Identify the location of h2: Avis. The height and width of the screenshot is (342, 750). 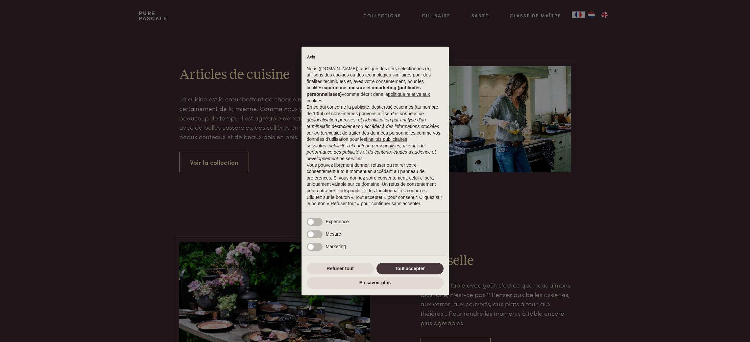
(375, 58).